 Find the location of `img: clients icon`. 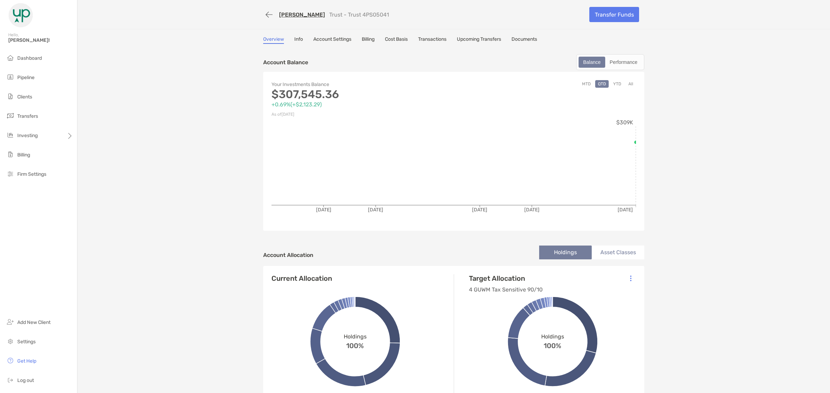

img: clients icon is located at coordinates (10, 96).